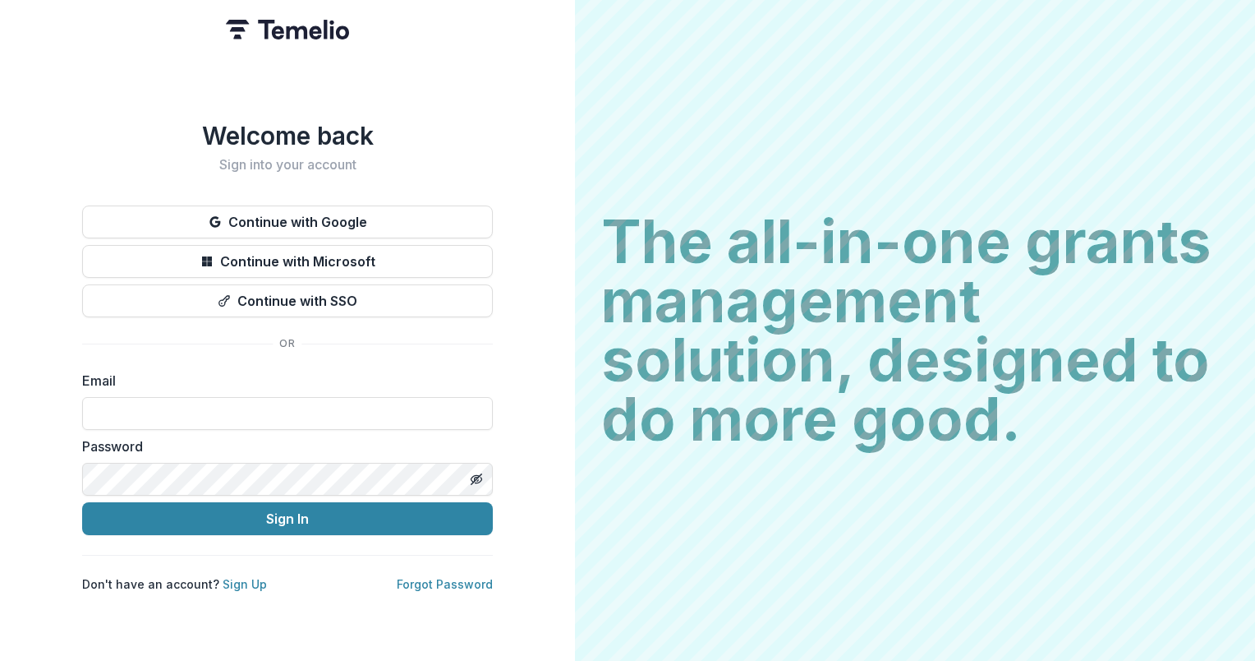 The image size is (1255, 661). What do you see at coordinates (245, 583) in the screenshot?
I see `a: Sign Up` at bounding box center [245, 583].